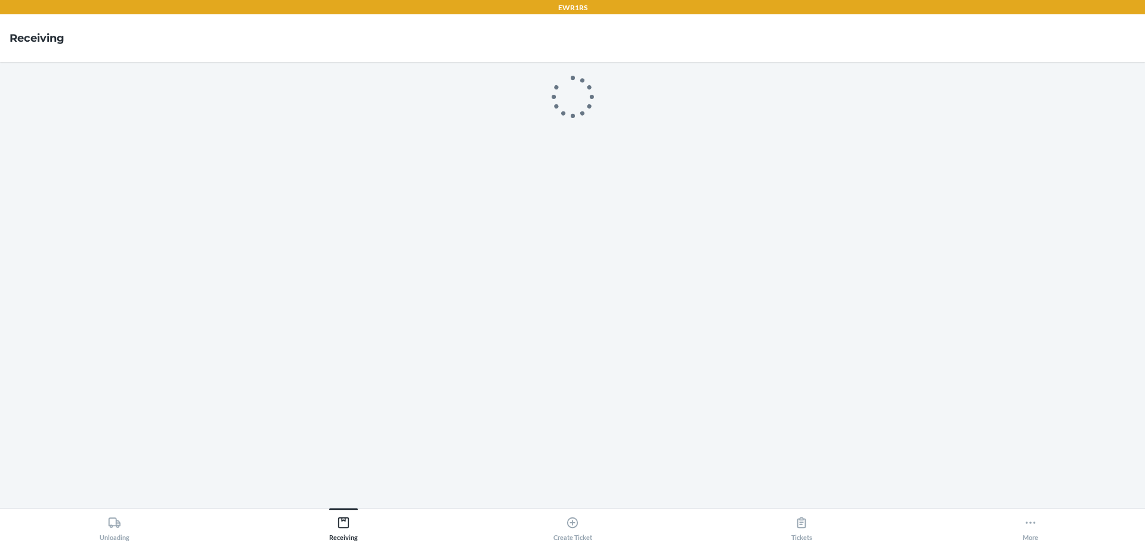 This screenshot has width=1145, height=543. What do you see at coordinates (801, 527) in the screenshot?
I see `div: Tickets` at bounding box center [801, 527].